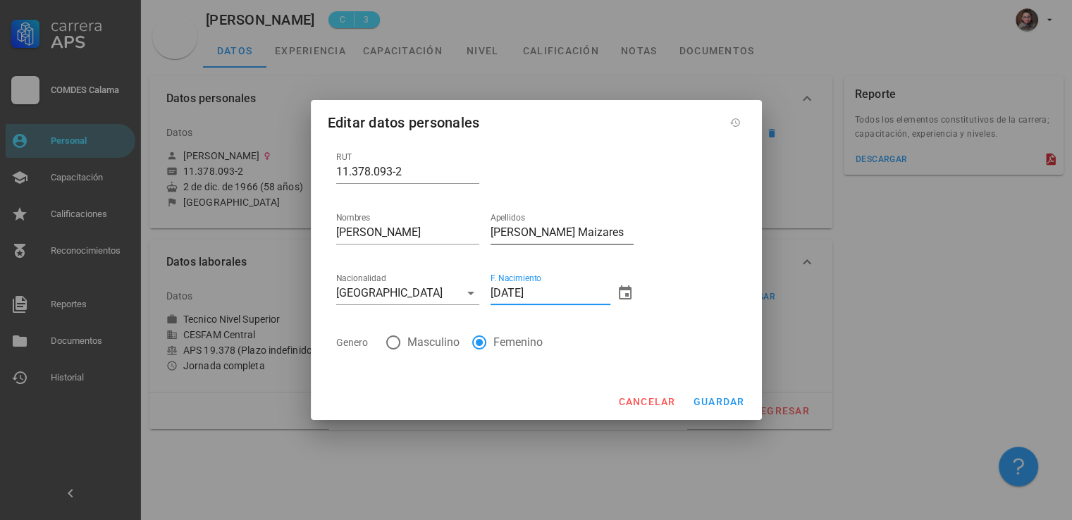 The width and height of the screenshot is (1072, 520). I want to click on label: Nacionalidad, so click(361, 278).